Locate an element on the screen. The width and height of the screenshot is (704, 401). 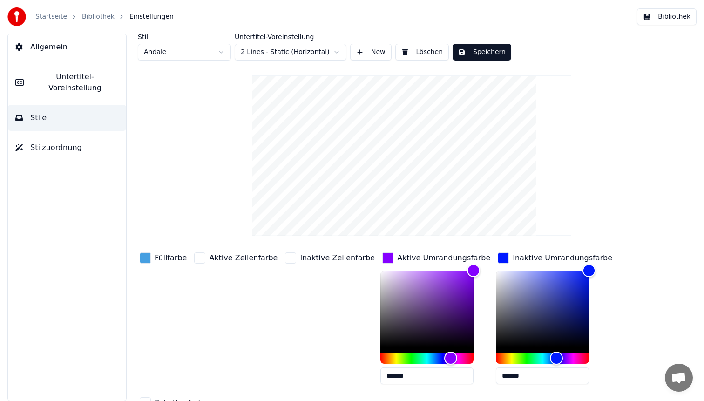
span: Einstellungen is located at coordinates (151, 17).